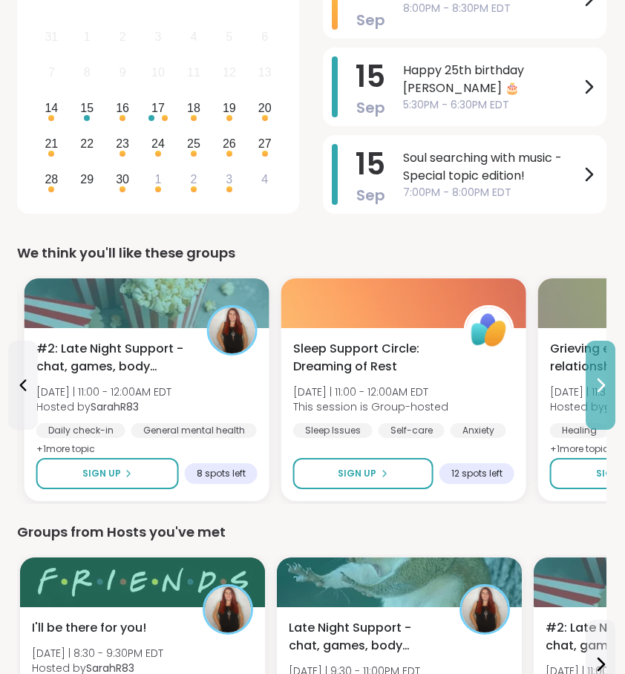 This screenshot has width=625, height=674. Describe the element at coordinates (229, 108) in the screenshot. I see `div: 19` at that location.